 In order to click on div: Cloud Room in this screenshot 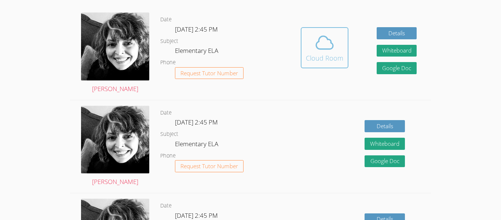, I will do `click(324, 58)`.